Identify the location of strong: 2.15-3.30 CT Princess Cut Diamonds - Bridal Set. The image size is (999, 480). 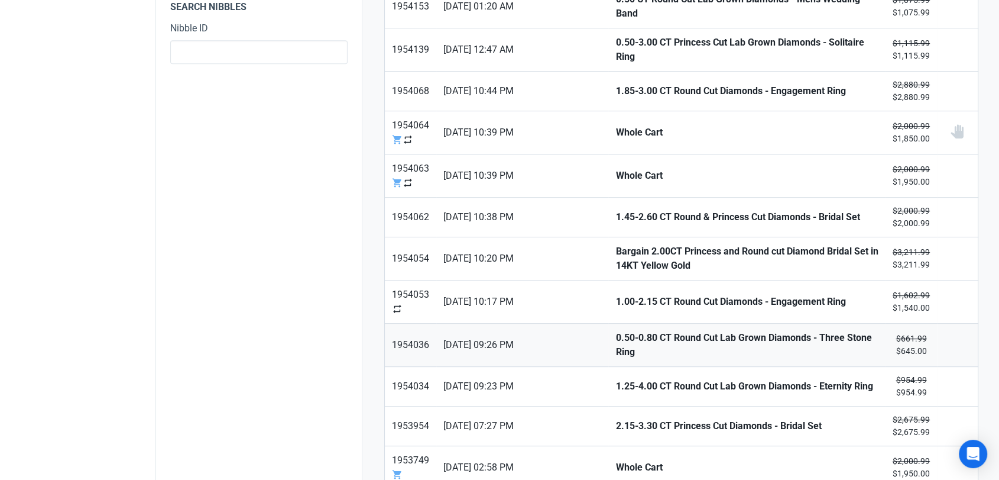
(747, 426).